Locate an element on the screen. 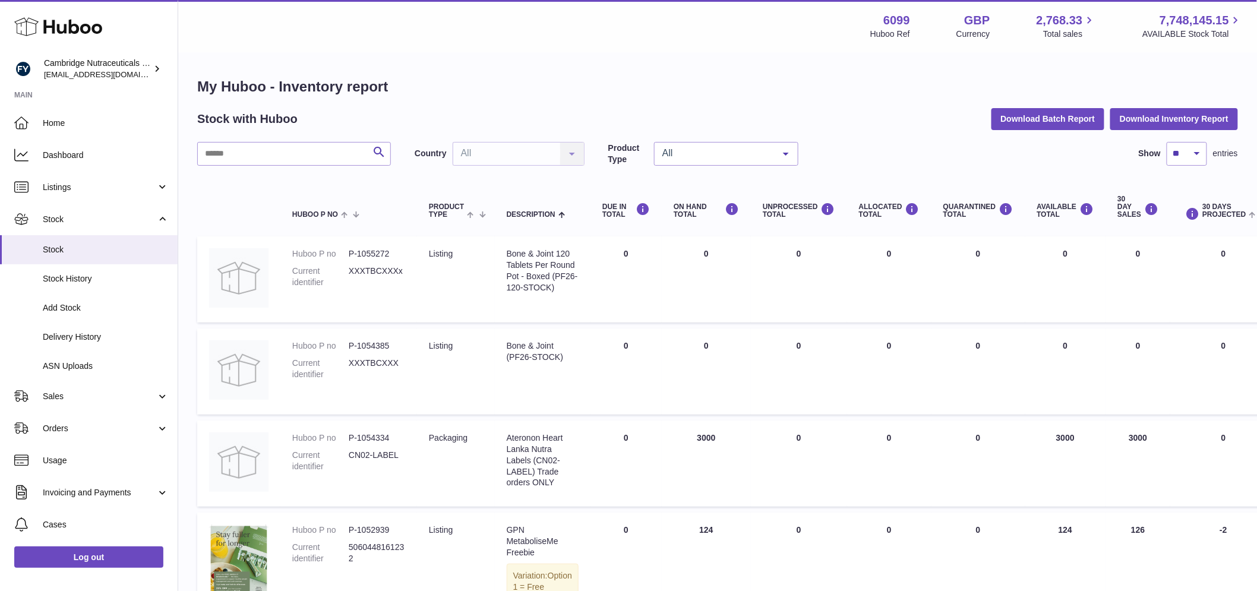  label: Product Type is located at coordinates (628, 154).